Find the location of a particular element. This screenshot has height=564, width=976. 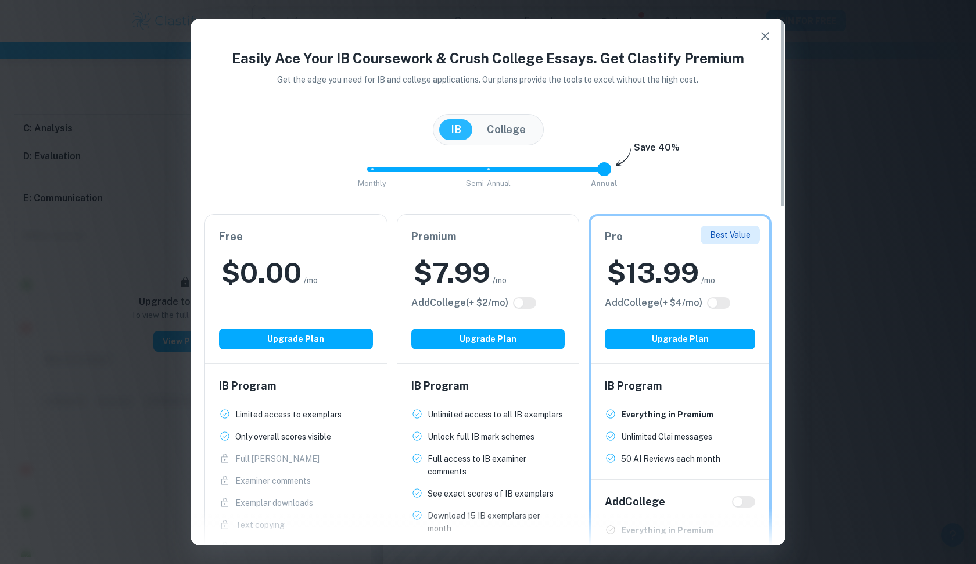

p: Exemplar downloads is located at coordinates (274, 503).